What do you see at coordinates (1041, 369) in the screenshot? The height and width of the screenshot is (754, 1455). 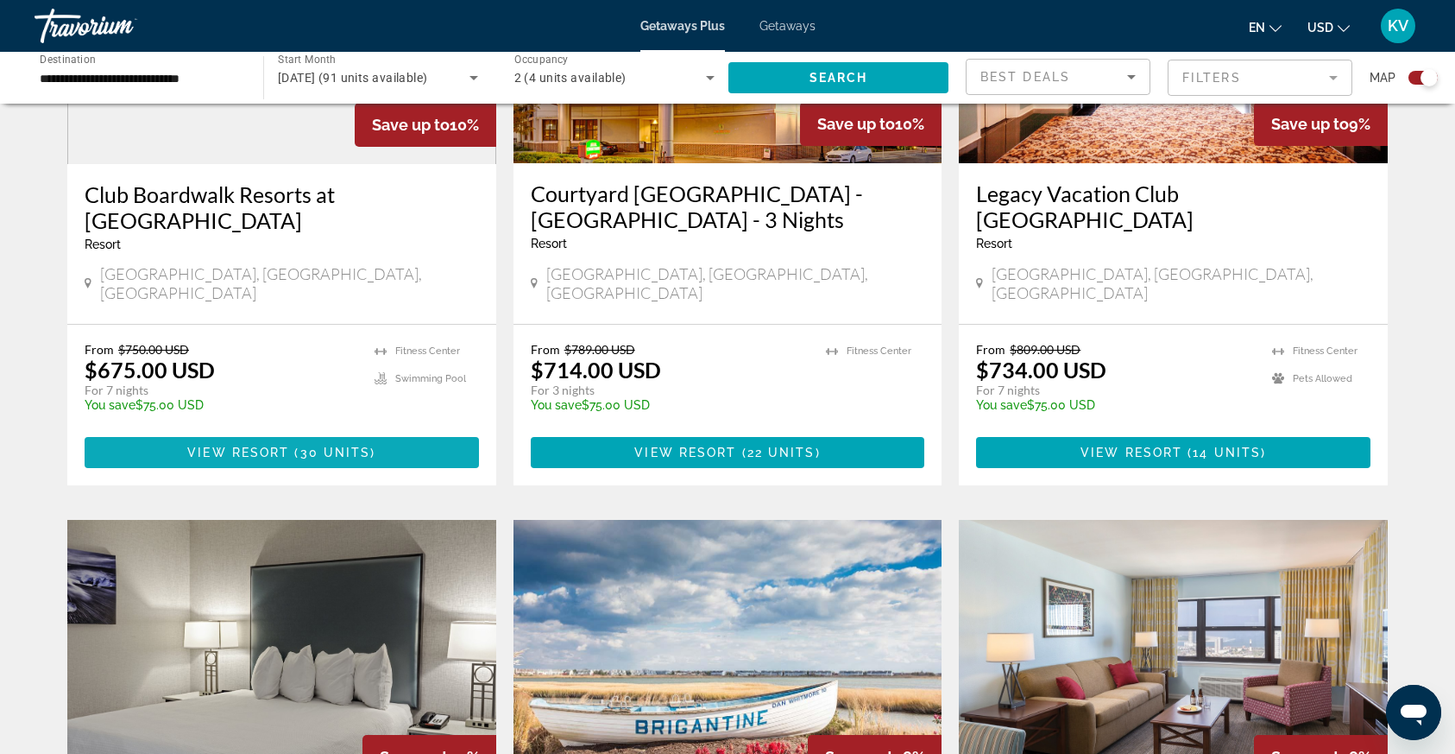 I see `p: $734.00 USD` at bounding box center [1041, 369].